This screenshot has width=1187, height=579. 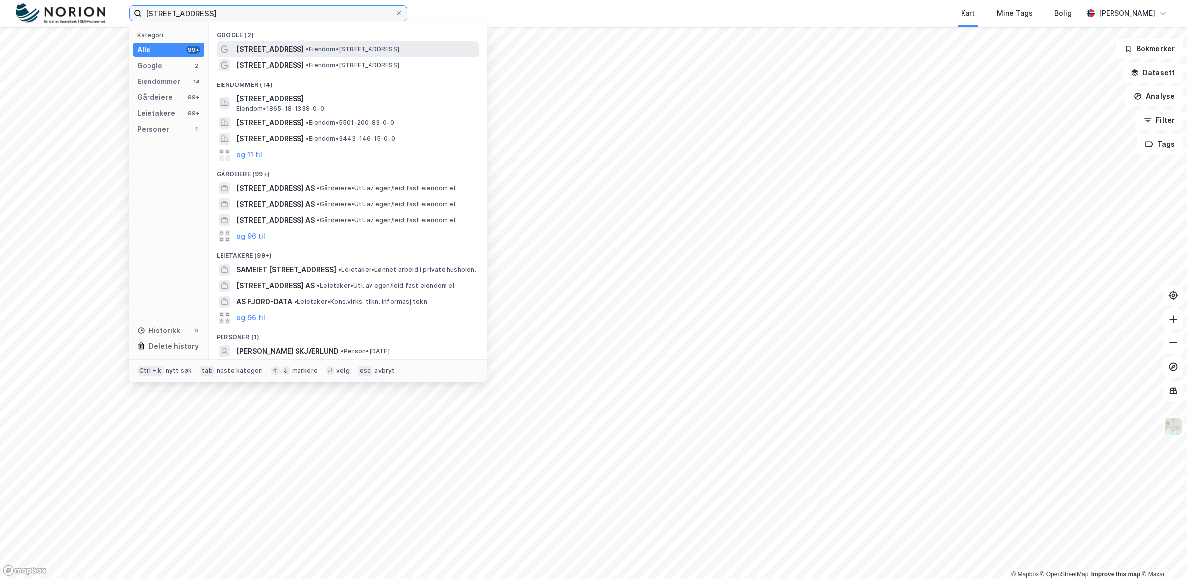 What do you see at coordinates (1116, 574) in the screenshot?
I see `a: Improve this map` at bounding box center [1116, 574].